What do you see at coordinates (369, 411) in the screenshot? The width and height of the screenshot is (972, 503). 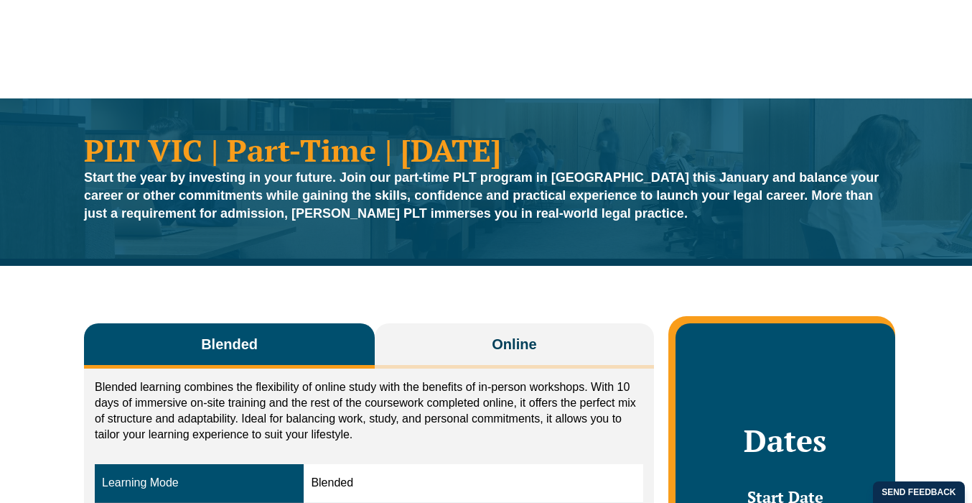 I see `p: Blended learning combines the flexibility of online study with the benefits of in-person workshop...` at bounding box center [369, 411].